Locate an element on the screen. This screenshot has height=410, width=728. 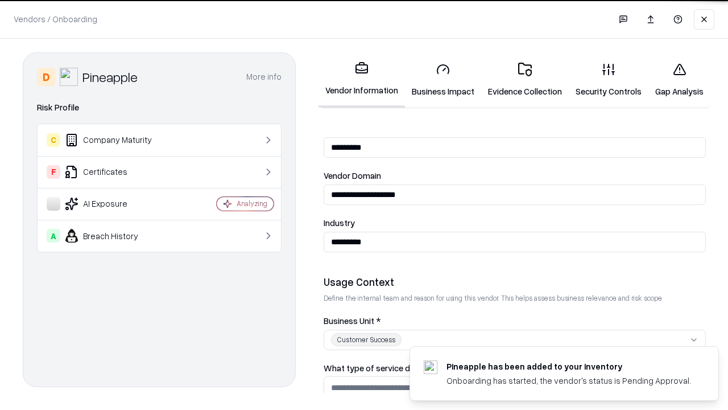
div: Risk Profile is located at coordinates (159, 108).